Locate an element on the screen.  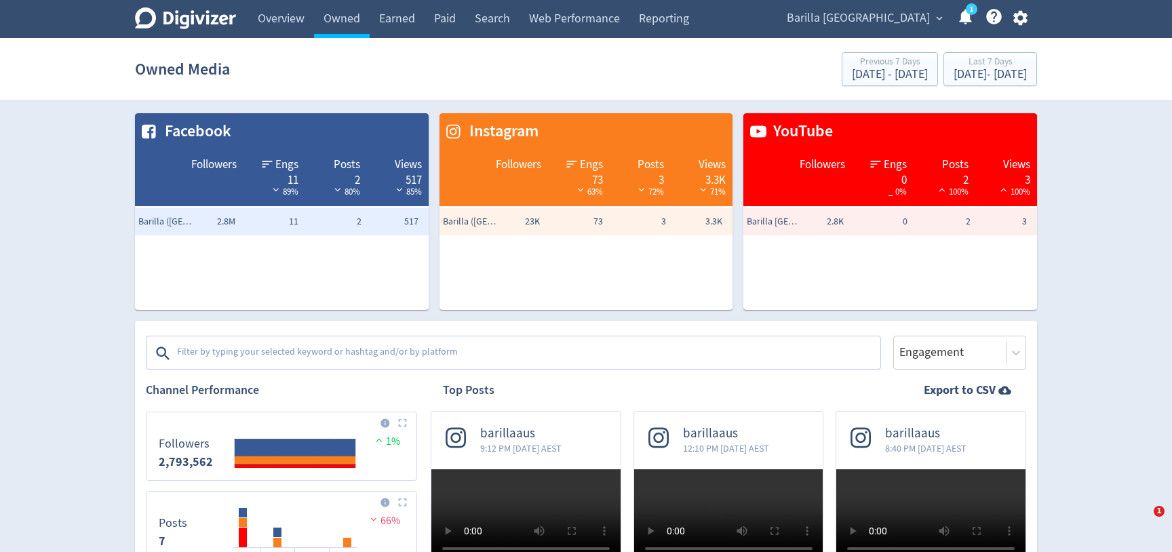
span: 66% is located at coordinates (383, 521).